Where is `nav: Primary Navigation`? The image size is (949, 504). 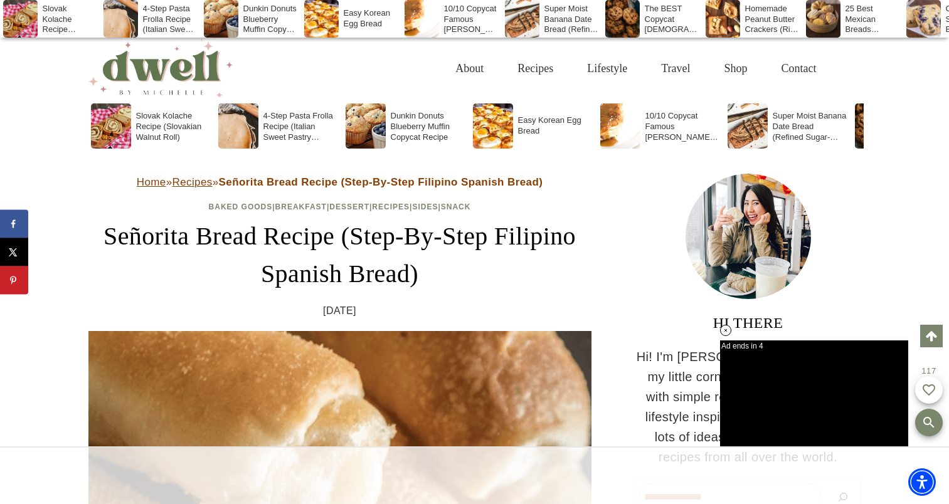
nav: Primary Navigation is located at coordinates (635, 68).